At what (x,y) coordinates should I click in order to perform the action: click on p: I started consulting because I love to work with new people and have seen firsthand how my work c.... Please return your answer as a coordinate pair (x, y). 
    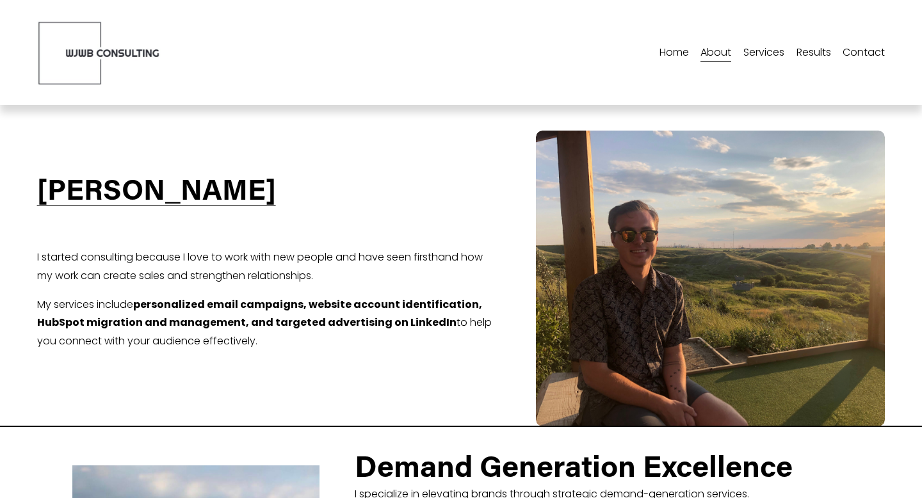
    Looking at the image, I should click on (265, 267).